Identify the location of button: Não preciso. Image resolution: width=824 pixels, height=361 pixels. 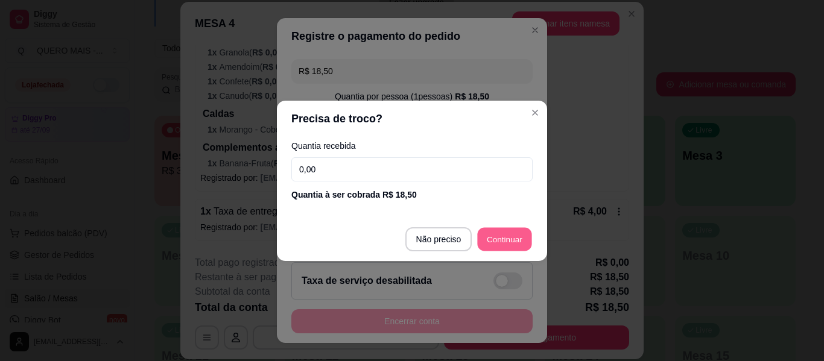
(438, 239).